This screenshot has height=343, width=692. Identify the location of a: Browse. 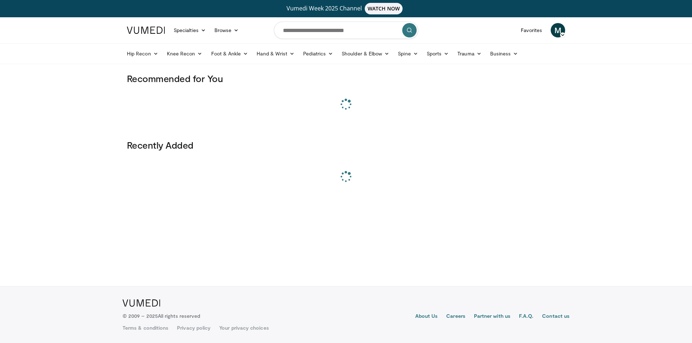
(227, 30).